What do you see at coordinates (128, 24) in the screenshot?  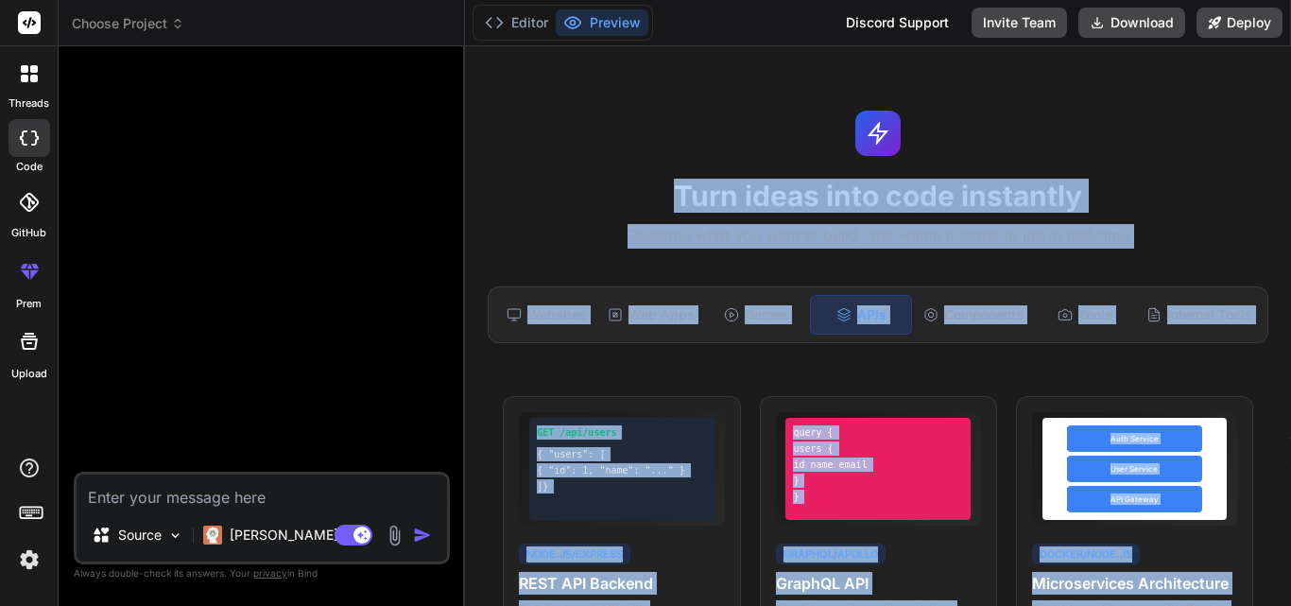 I see `span: Choose Project` at bounding box center [128, 24].